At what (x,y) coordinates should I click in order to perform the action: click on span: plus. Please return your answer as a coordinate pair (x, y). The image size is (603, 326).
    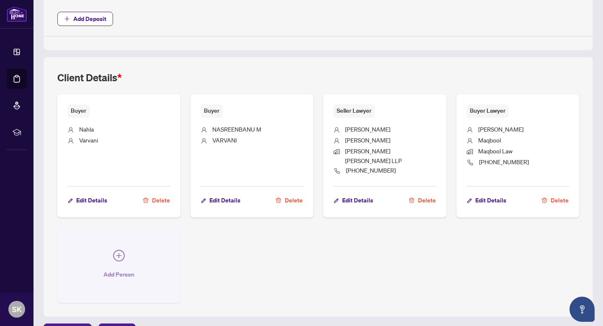
    Looking at the image, I should click on (67, 19).